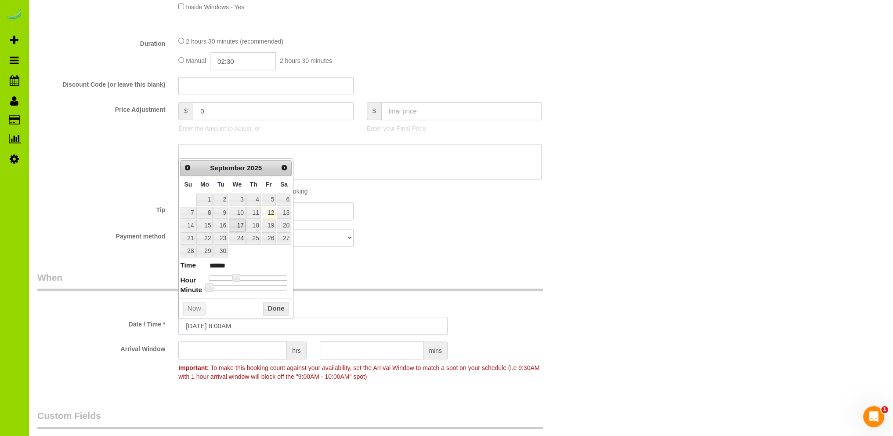  Describe the element at coordinates (254, 225) in the screenshot. I see `a: 18` at that location.